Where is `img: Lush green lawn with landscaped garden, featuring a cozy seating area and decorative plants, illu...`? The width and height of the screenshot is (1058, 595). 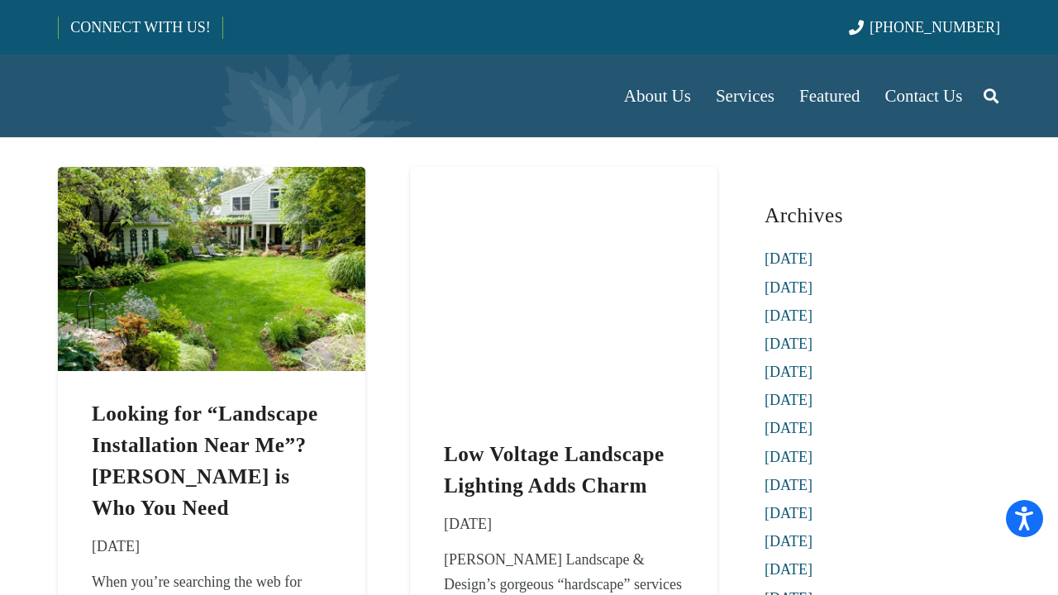
img: Lush green lawn with landscaped garden, featuring a cozy seating area and decorative plants, illu... is located at coordinates (212, 269).